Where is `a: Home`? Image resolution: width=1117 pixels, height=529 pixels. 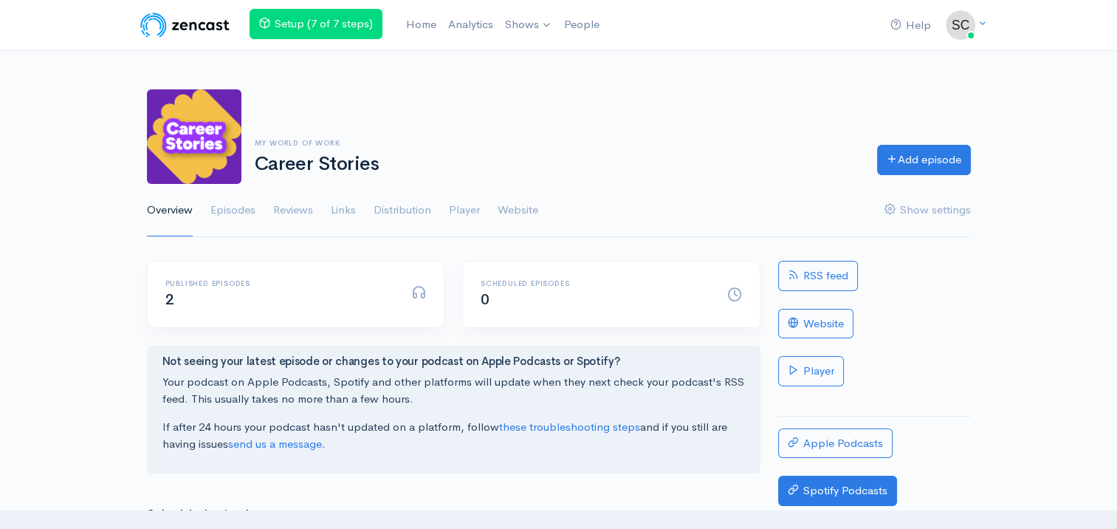 a: Home is located at coordinates (421, 24).